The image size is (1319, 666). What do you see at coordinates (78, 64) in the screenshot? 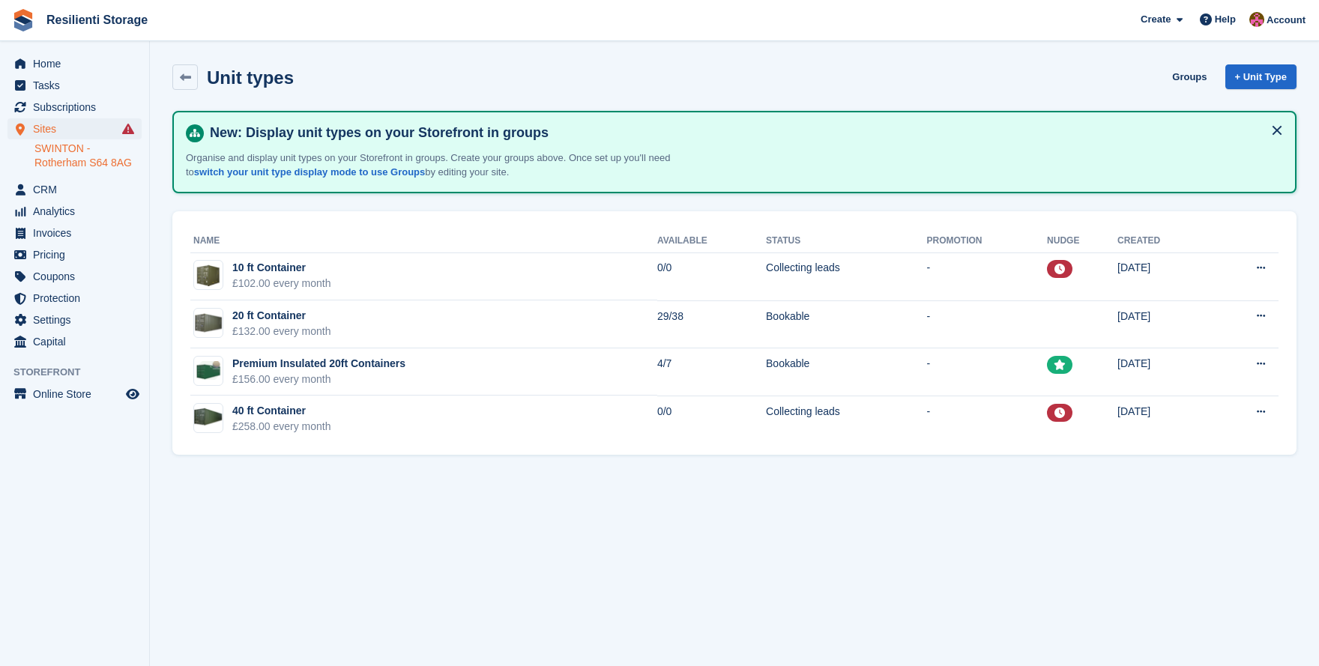
I see `span: Home` at bounding box center [78, 64].